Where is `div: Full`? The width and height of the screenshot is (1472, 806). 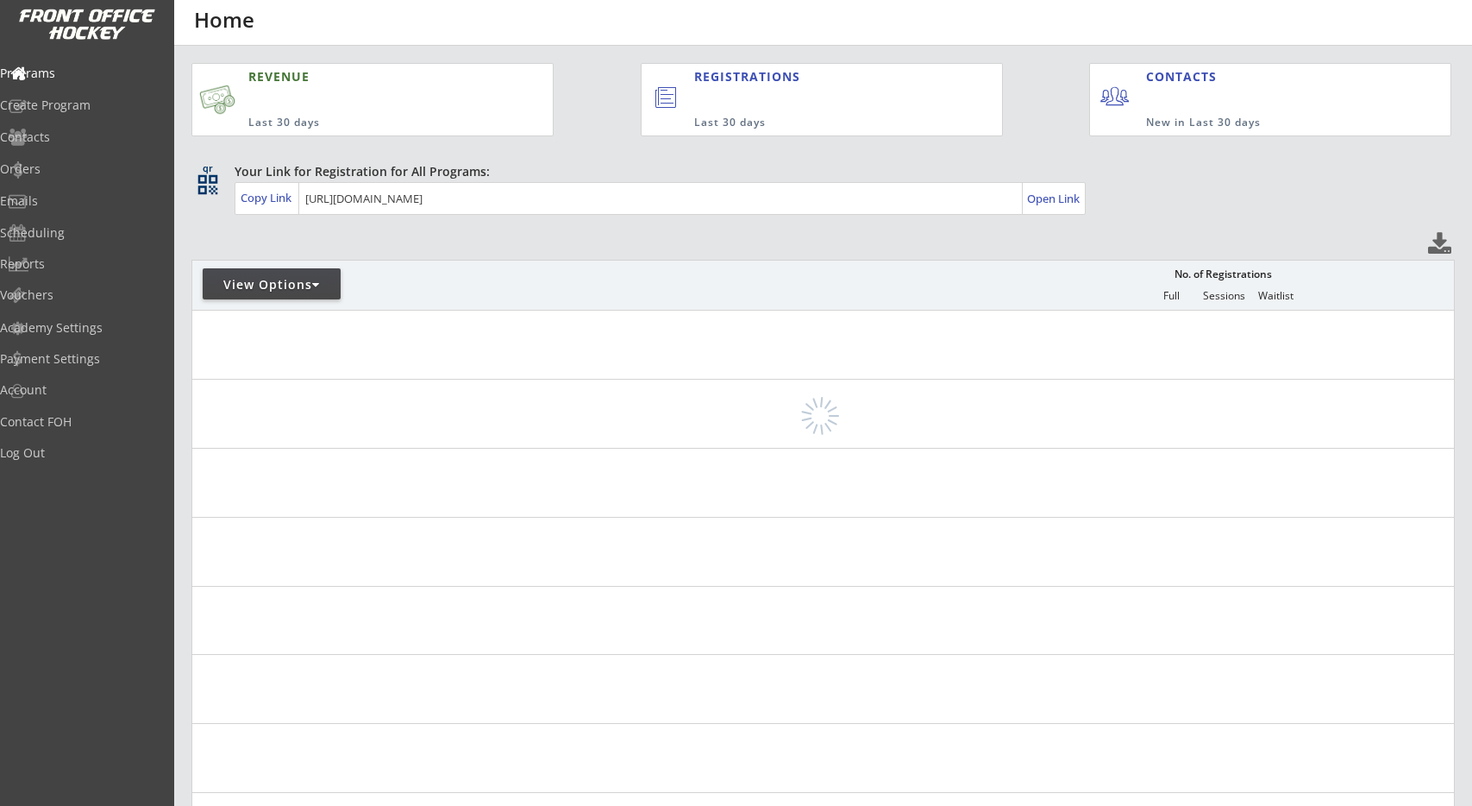 div: Full is located at coordinates (1172, 296).